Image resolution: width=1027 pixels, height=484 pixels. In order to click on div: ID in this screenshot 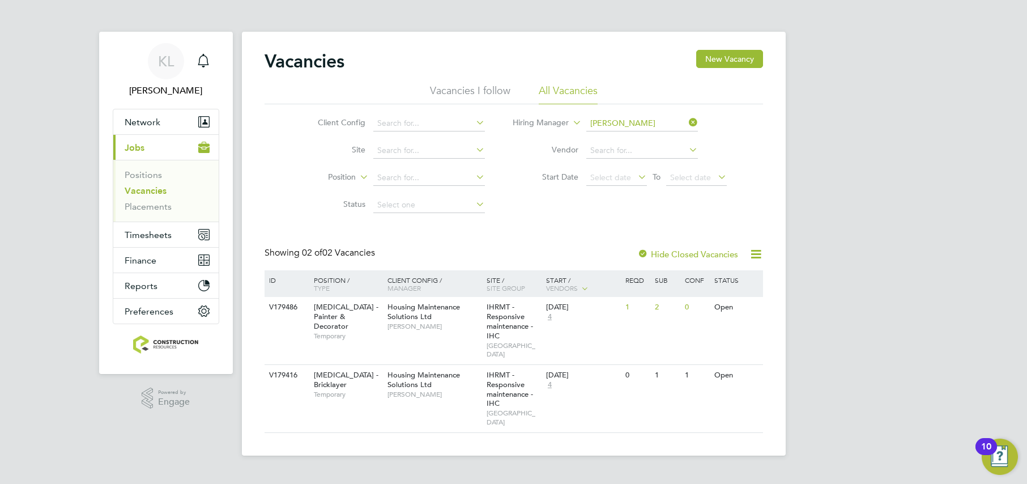, I will do `click(286, 280)`.